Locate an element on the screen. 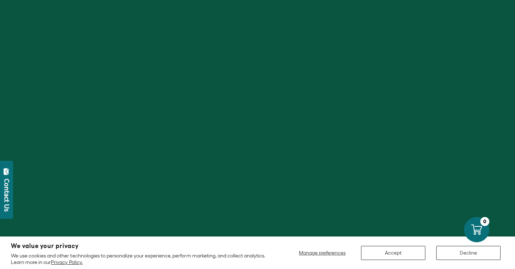 The height and width of the screenshot is (269, 515). button: Manage preferences is located at coordinates (323, 253).